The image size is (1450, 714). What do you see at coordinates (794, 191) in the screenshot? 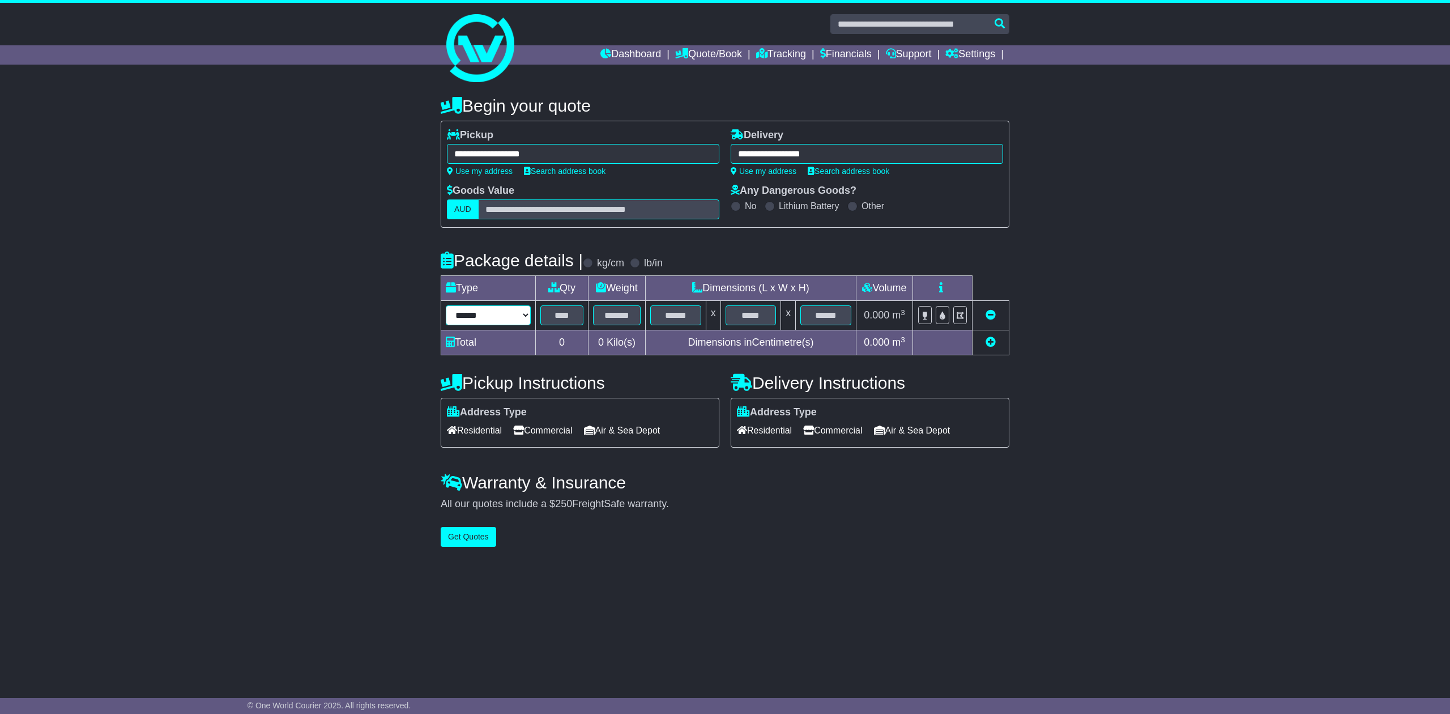
I see `label: Any Dangerous Goods?` at bounding box center [794, 191].